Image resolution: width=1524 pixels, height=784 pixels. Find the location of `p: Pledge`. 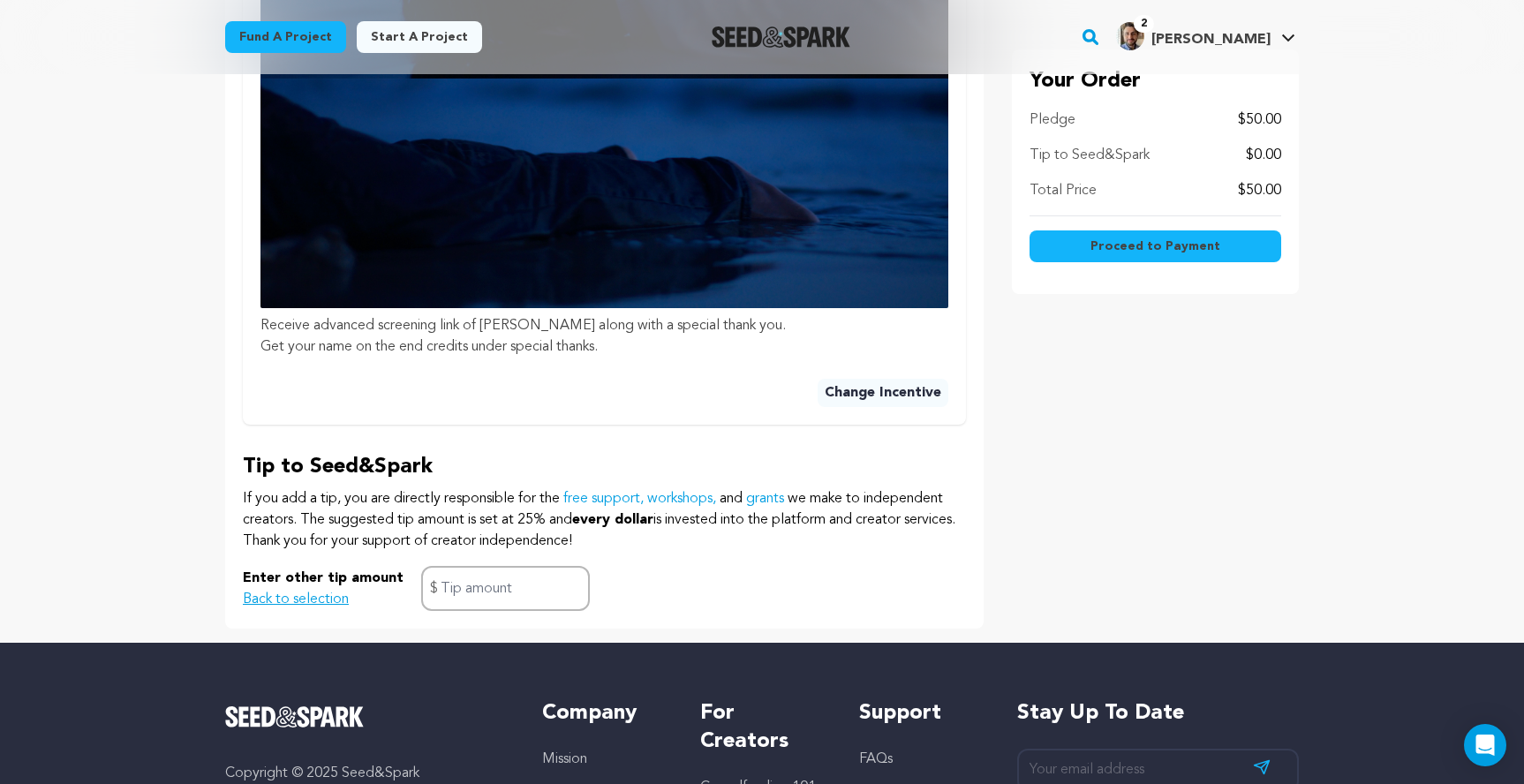

p: Pledge is located at coordinates (1053, 120).